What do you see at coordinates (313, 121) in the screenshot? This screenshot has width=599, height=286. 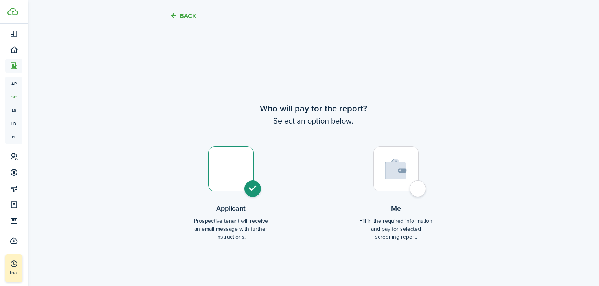 I see `wizard-step-header-description: Select an option below.` at bounding box center [313, 121].